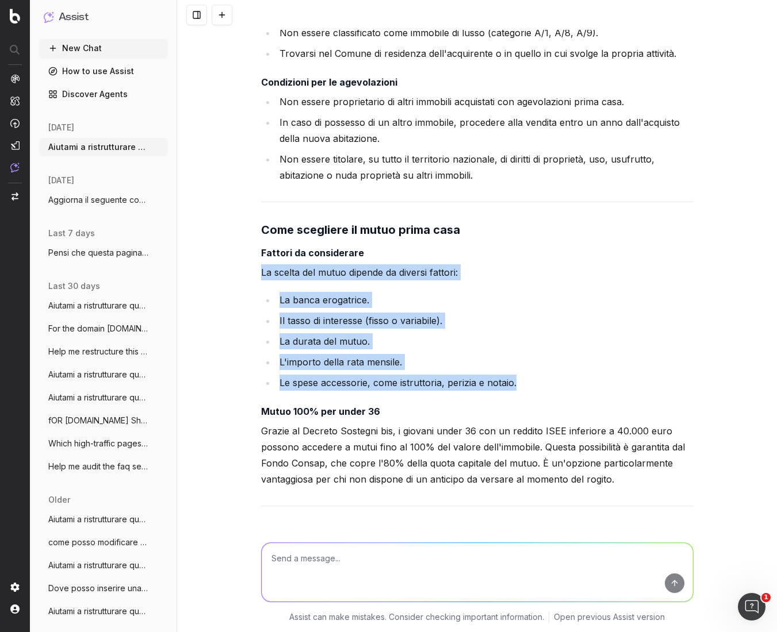 The width and height of the screenshot is (777, 632). I want to click on img: Intelligence, so click(15, 101).